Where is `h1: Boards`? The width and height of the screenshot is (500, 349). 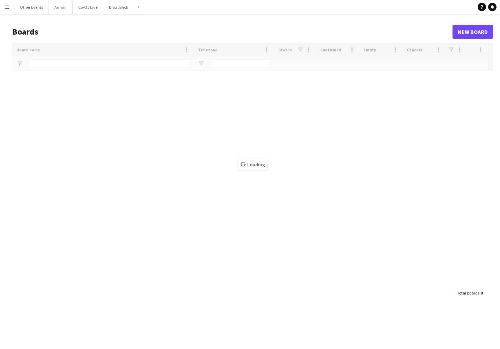 h1: Boards is located at coordinates (232, 32).